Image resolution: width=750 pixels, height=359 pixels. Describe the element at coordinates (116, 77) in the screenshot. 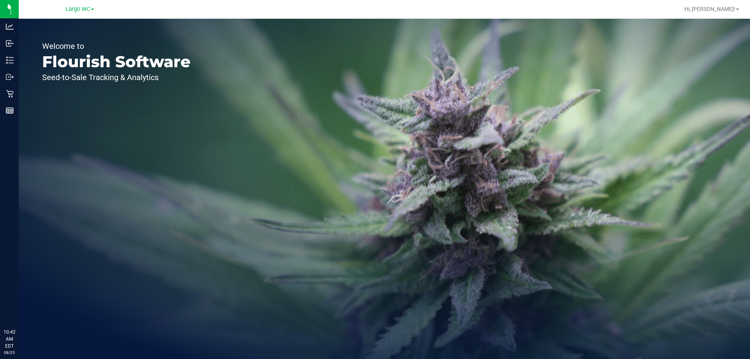

I see `p: Seed-to-Sale Tracking & Analytics` at that location.